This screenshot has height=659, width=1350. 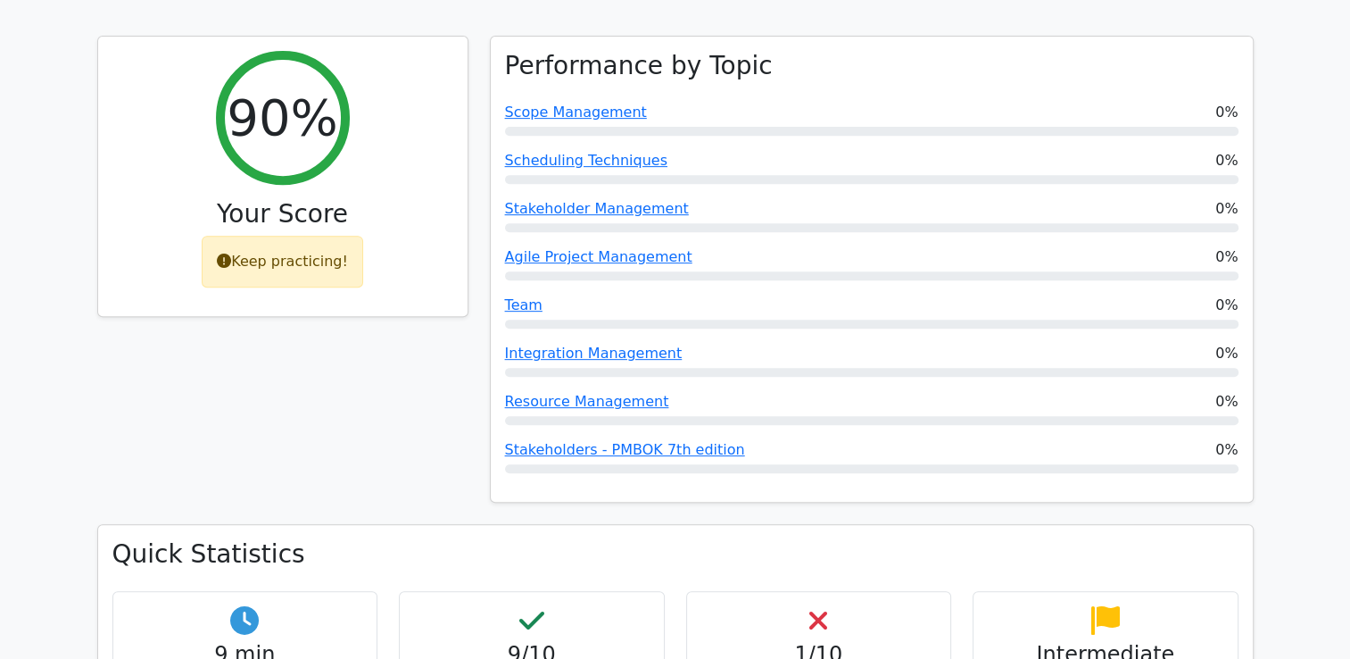 I want to click on h3: Your Score, so click(x=283, y=214).